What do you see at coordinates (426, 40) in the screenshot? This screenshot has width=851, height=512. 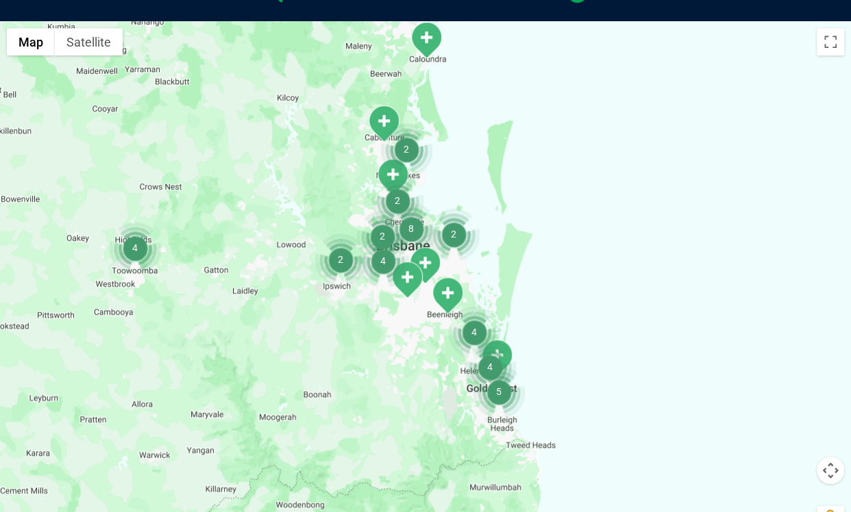 I see `div: Caloundra` at bounding box center [426, 40].